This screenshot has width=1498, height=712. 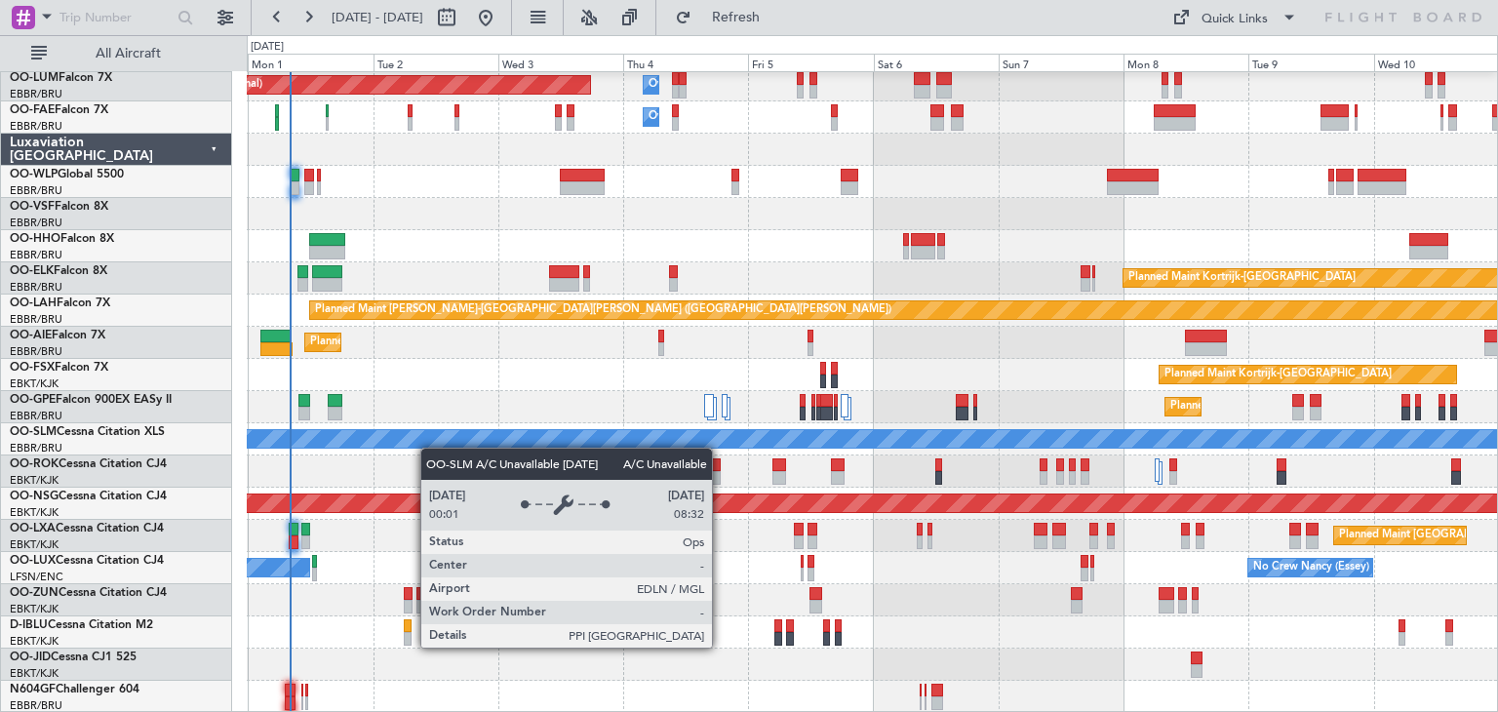 I want to click on div: Tue 2, so click(x=436, y=62).